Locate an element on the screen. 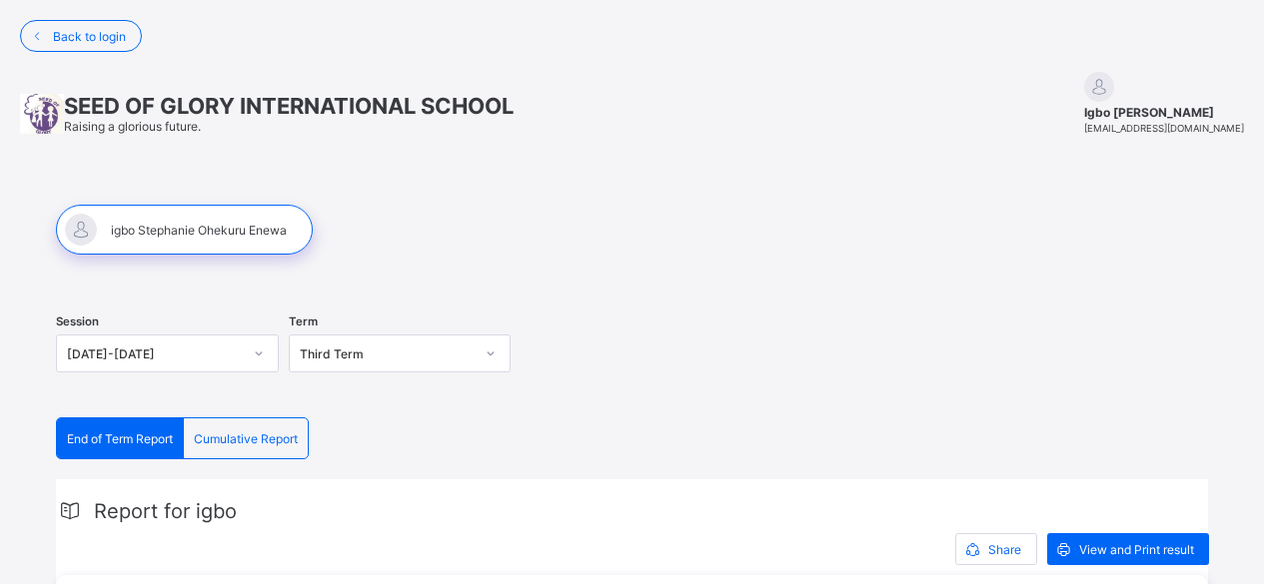  span: SEED OF GLORY INTERNATIONAL SCHOOL is located at coordinates (289, 106).